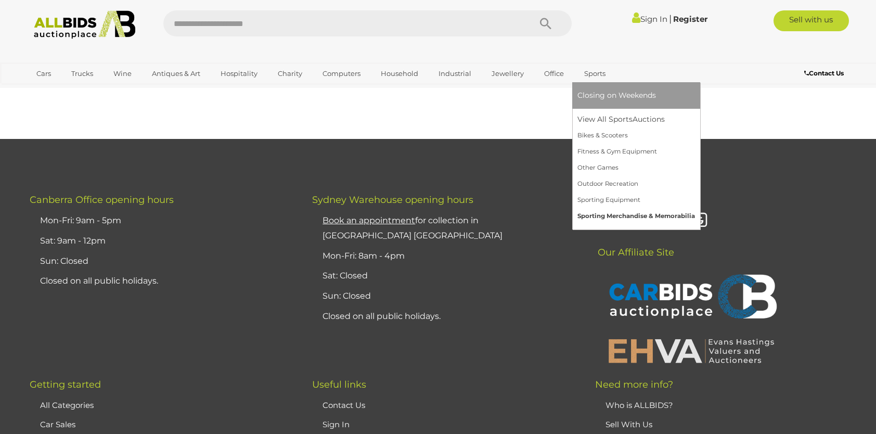 This screenshot has height=434, width=876. Describe the element at coordinates (290, 73) in the screenshot. I see `a: Charity` at that location.